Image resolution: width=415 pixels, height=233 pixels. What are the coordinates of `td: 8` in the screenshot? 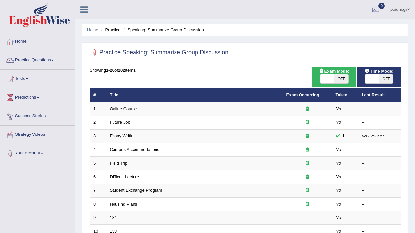 It's located at (98, 204).